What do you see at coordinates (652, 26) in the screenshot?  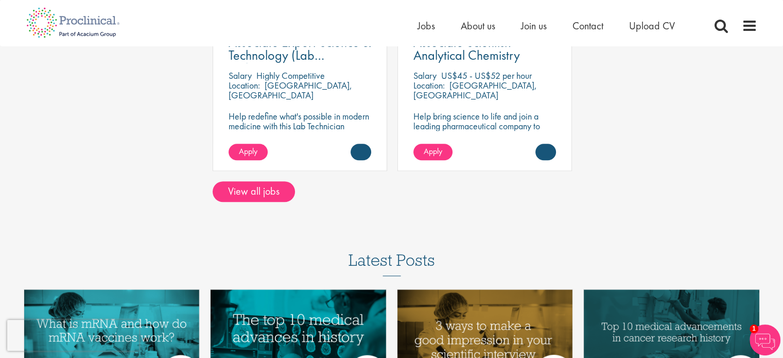 I see `a: Upload CV` at bounding box center [652, 26].